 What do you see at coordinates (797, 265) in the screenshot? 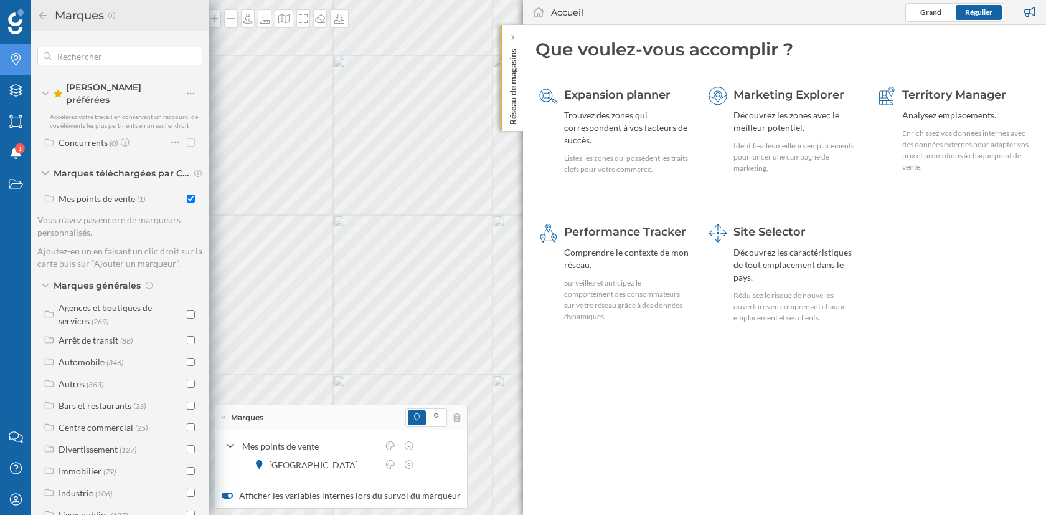
I see `div: Découvrez les caractéristiques de tout emplacement dans le pays.` at bounding box center [797, 265].